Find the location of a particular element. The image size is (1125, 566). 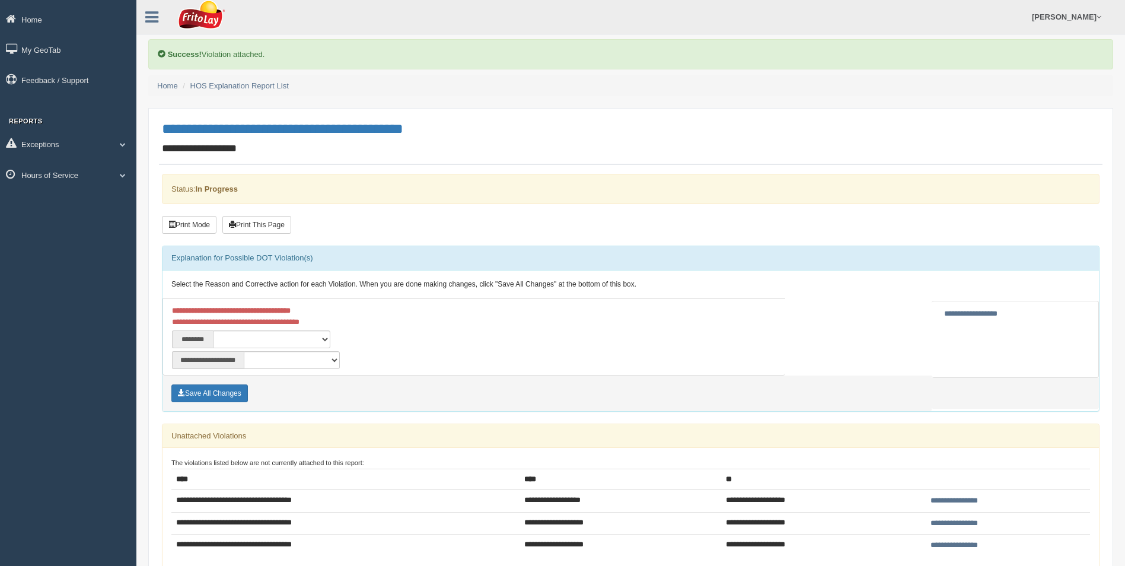

div: Explanation for Possible DOT Violation(s) is located at coordinates (630, 258).